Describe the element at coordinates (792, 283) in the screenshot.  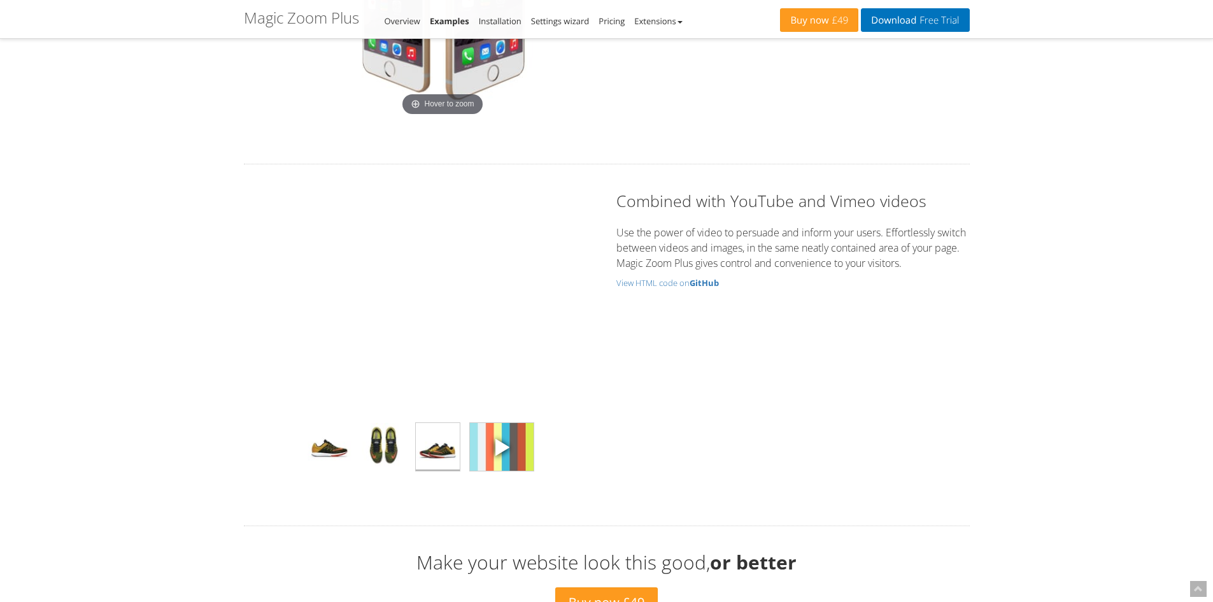
I see `small: View HTML code on` at that location.